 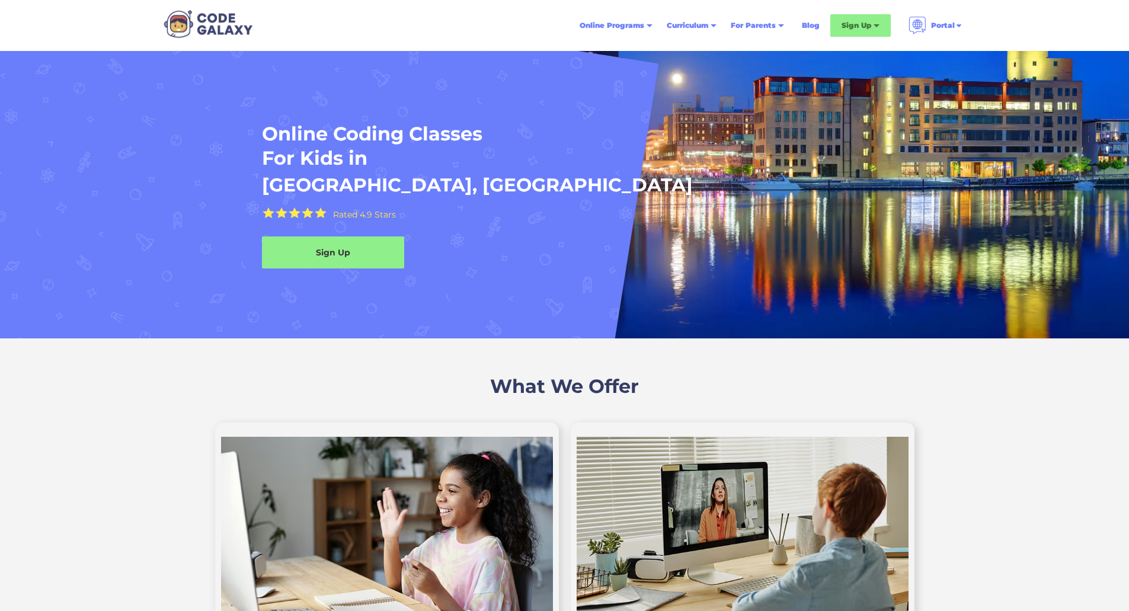 I want to click on a: Sign Up, so click(x=333, y=252).